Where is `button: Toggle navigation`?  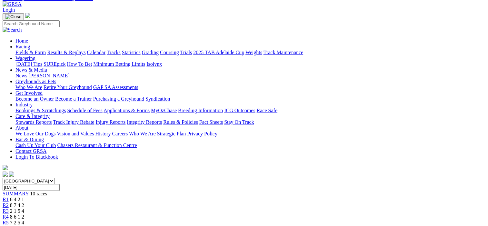
button: Toggle navigation is located at coordinates (13, 17).